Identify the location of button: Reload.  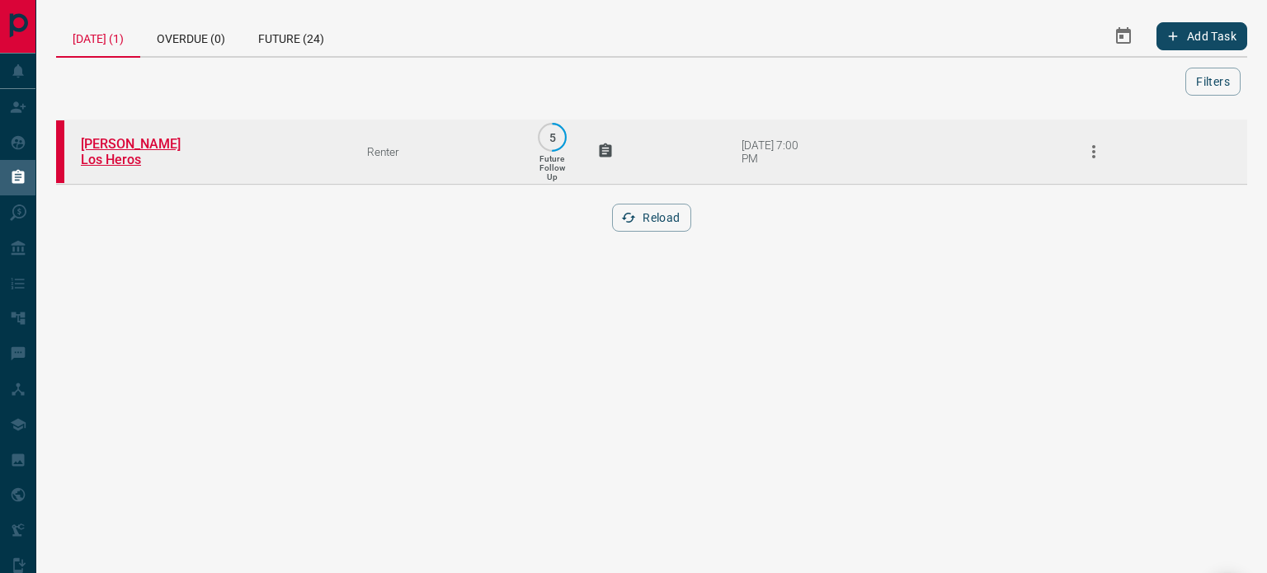
(651, 218).